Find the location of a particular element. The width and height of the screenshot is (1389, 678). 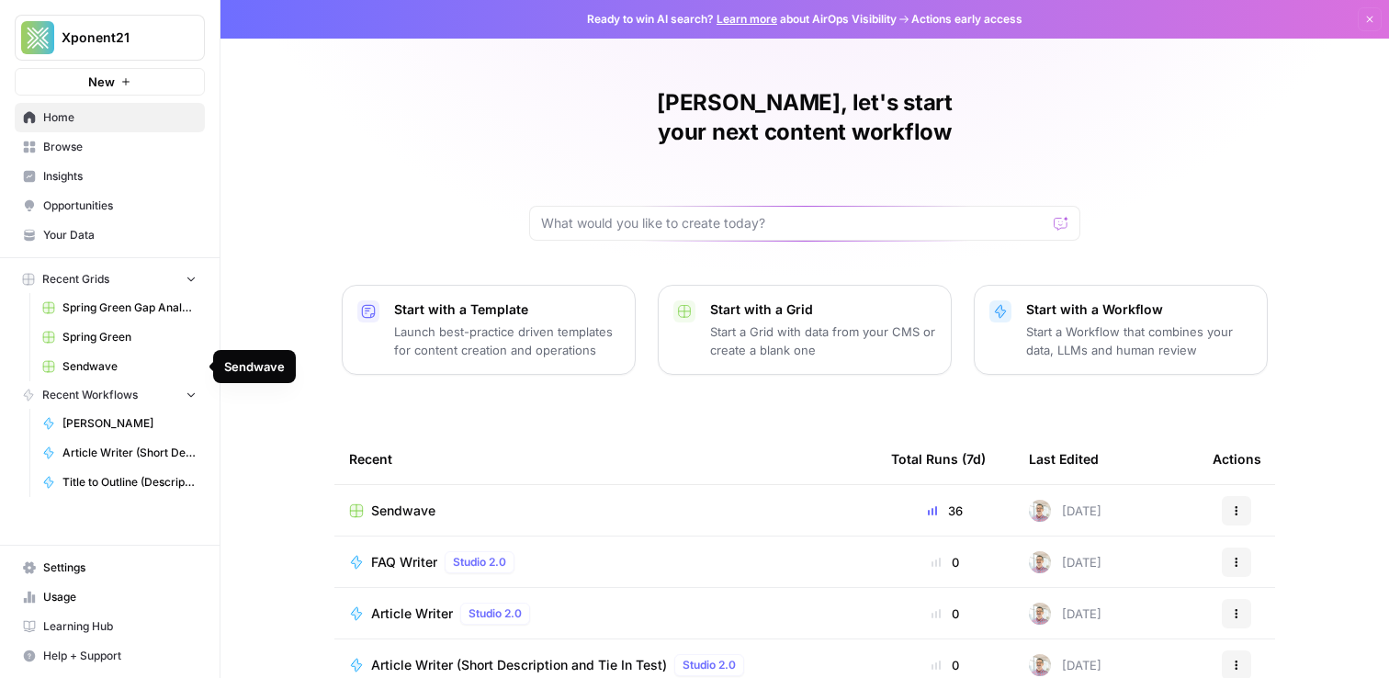

a: Home is located at coordinates (109, 118).